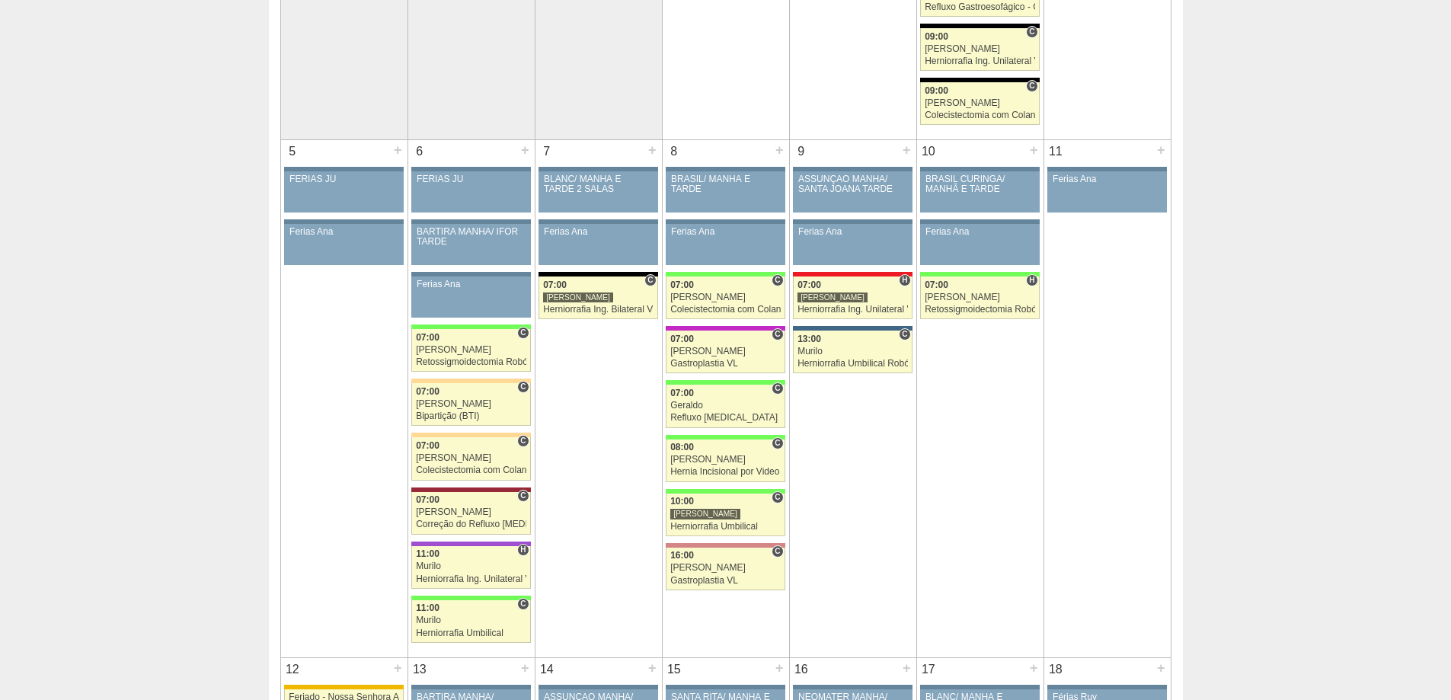 Image resolution: width=1451 pixels, height=700 pixels. What do you see at coordinates (725, 184) in the screenshot?
I see `div: BRASIL/ MANHÃ E TARDE` at bounding box center [725, 184].